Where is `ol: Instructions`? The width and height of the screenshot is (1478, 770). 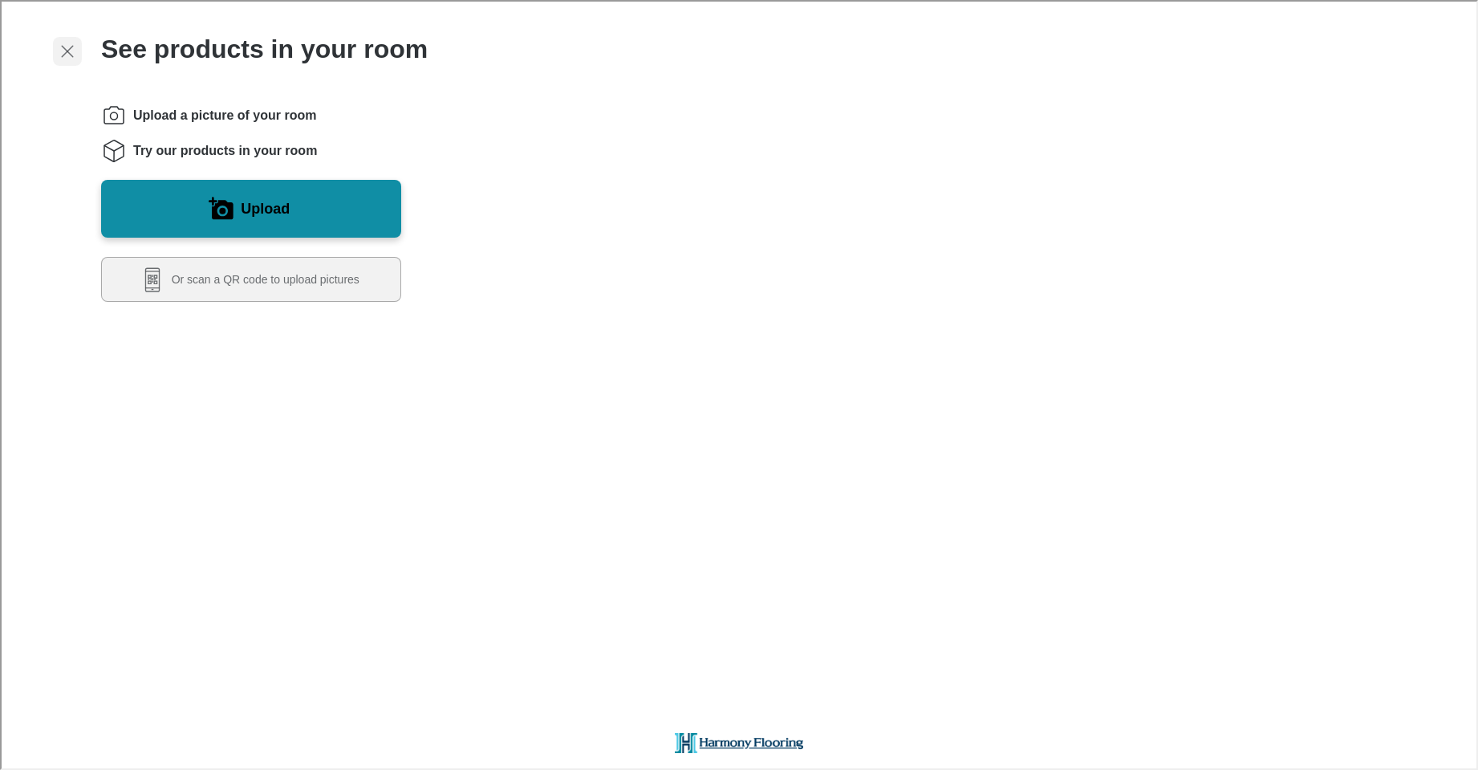 ol: Instructions is located at coordinates (250, 132).